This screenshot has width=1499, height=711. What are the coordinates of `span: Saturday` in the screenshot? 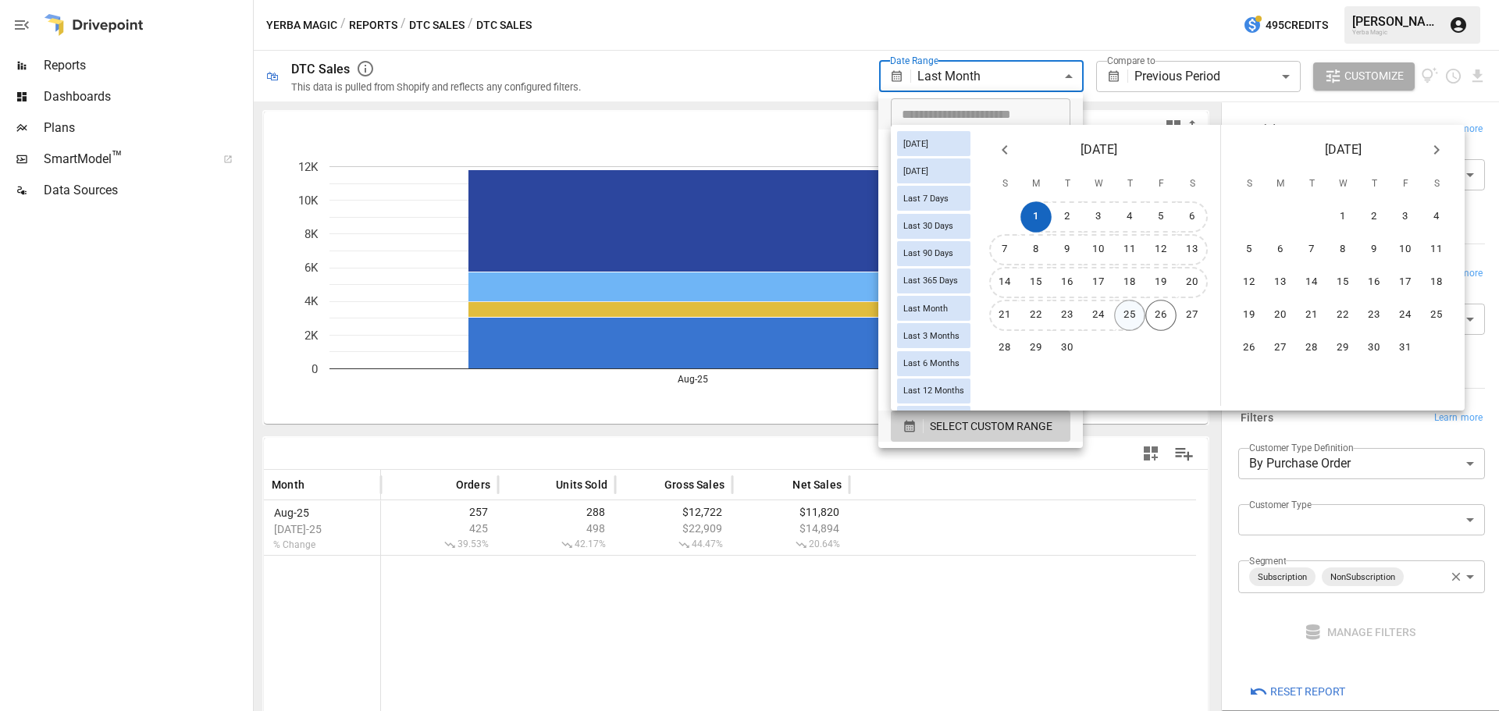 It's located at (1192, 184).